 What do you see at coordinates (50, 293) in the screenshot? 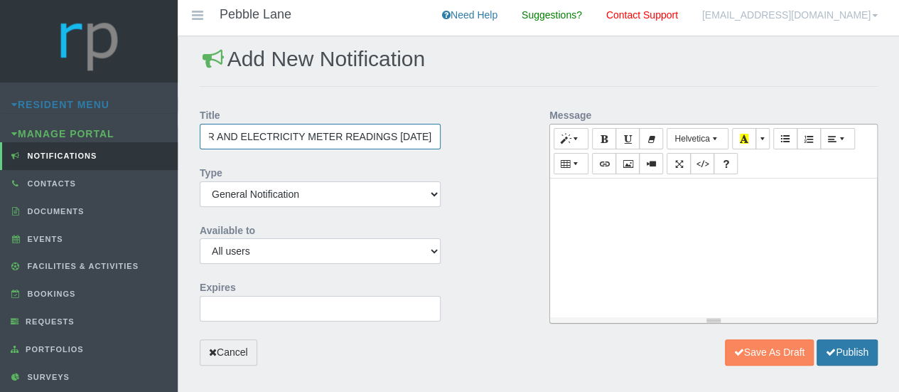
I see `span: Bookings` at bounding box center [50, 293].